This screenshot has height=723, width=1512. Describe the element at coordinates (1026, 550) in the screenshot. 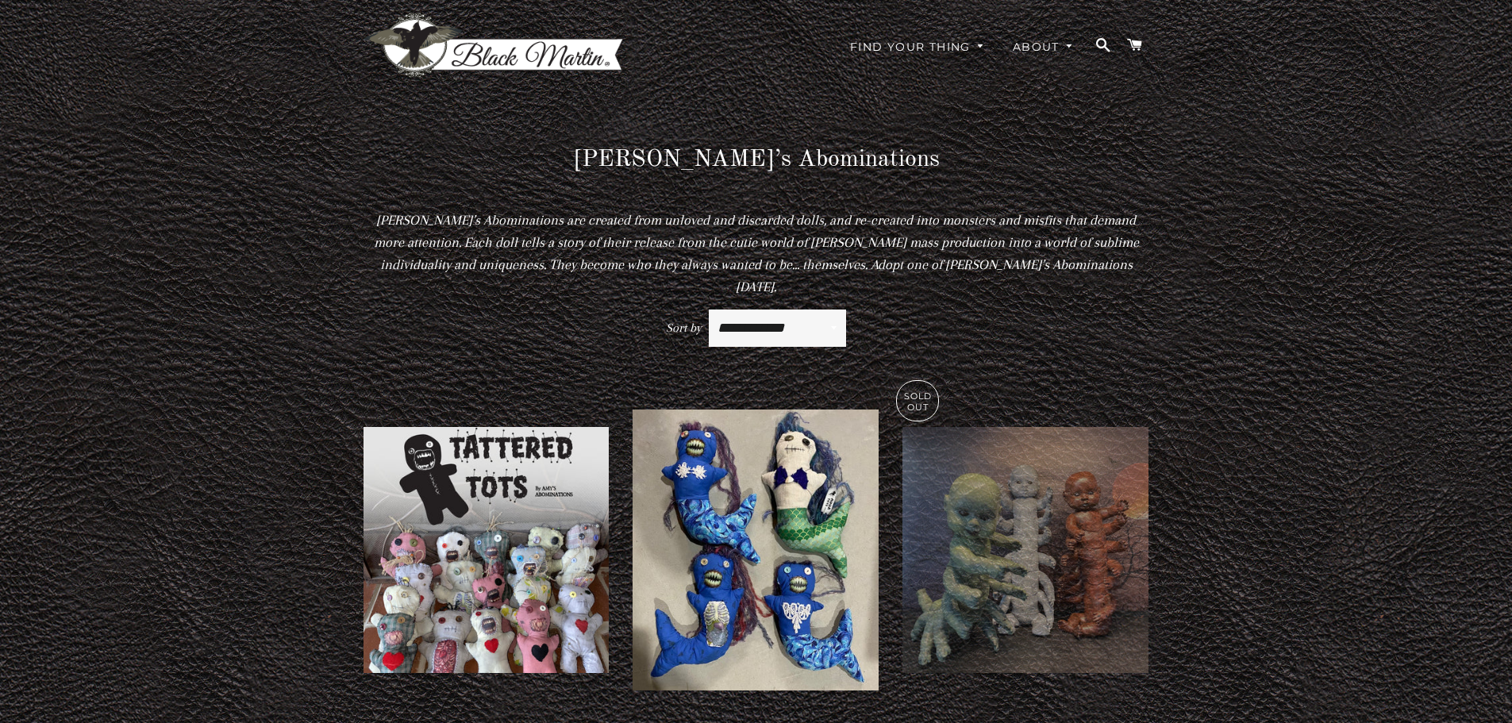

I see `img: Killipedes` at that location.